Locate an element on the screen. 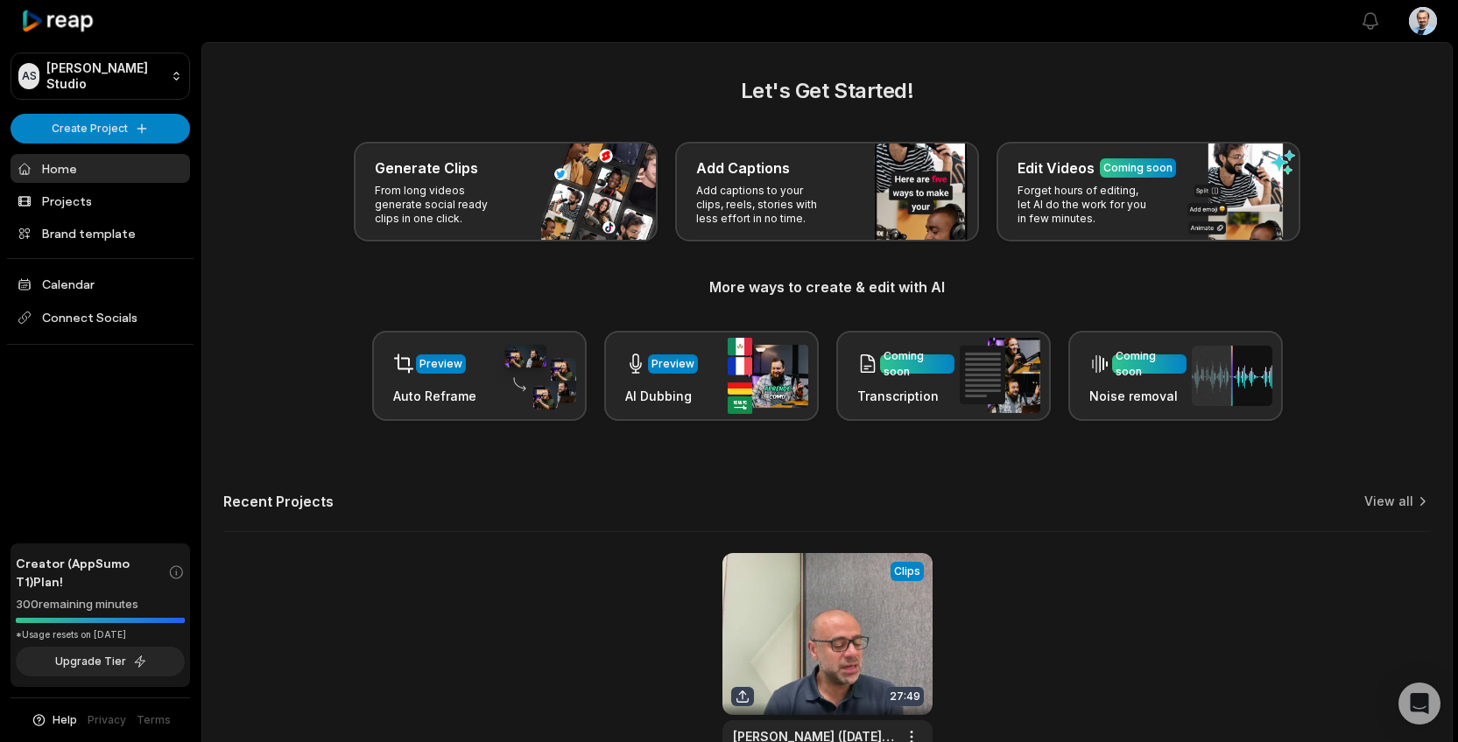  img: noise_removal.png is located at coordinates (1232, 376).